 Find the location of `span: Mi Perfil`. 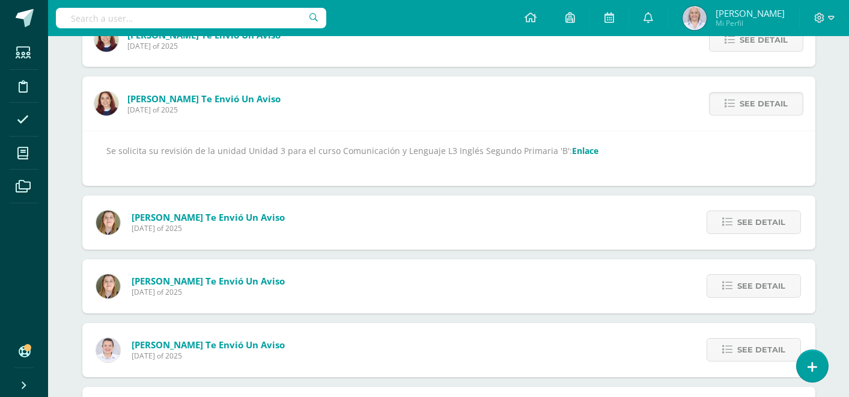

span: Mi Perfil is located at coordinates (750, 23).